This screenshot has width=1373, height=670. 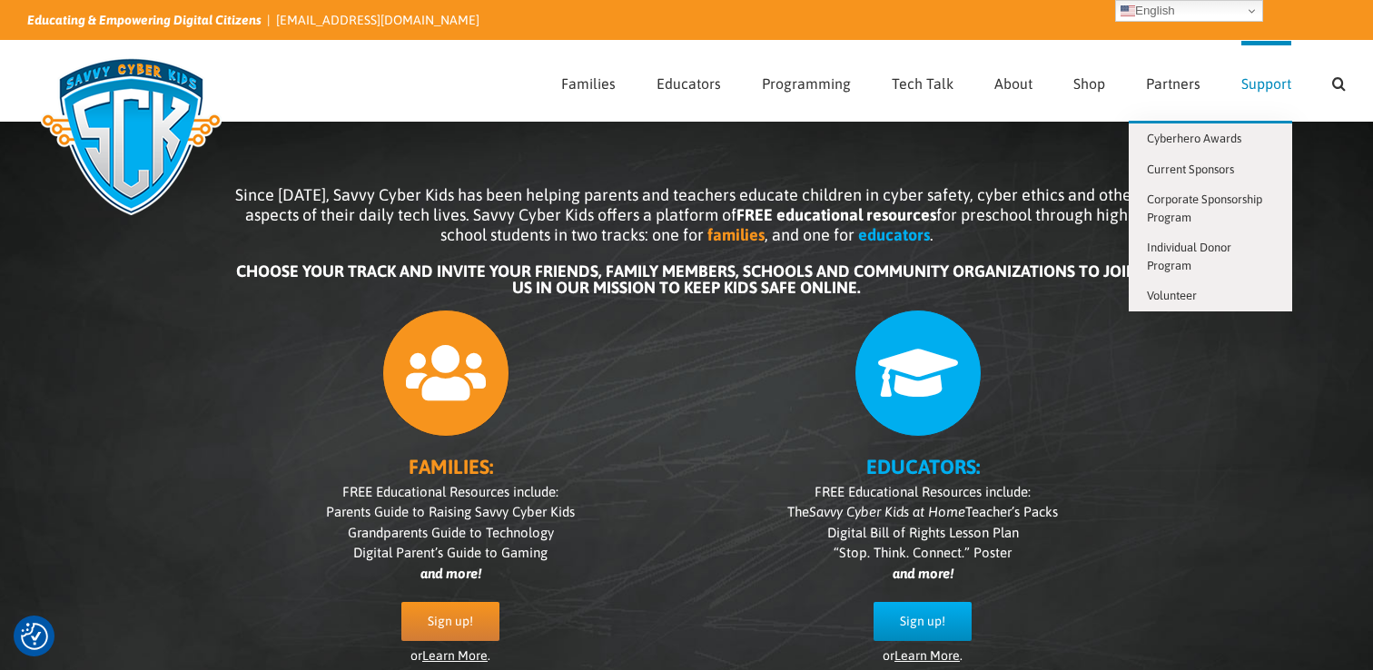 I want to click on span: Digital Bill of Rights Lesson Plan, so click(x=923, y=532).